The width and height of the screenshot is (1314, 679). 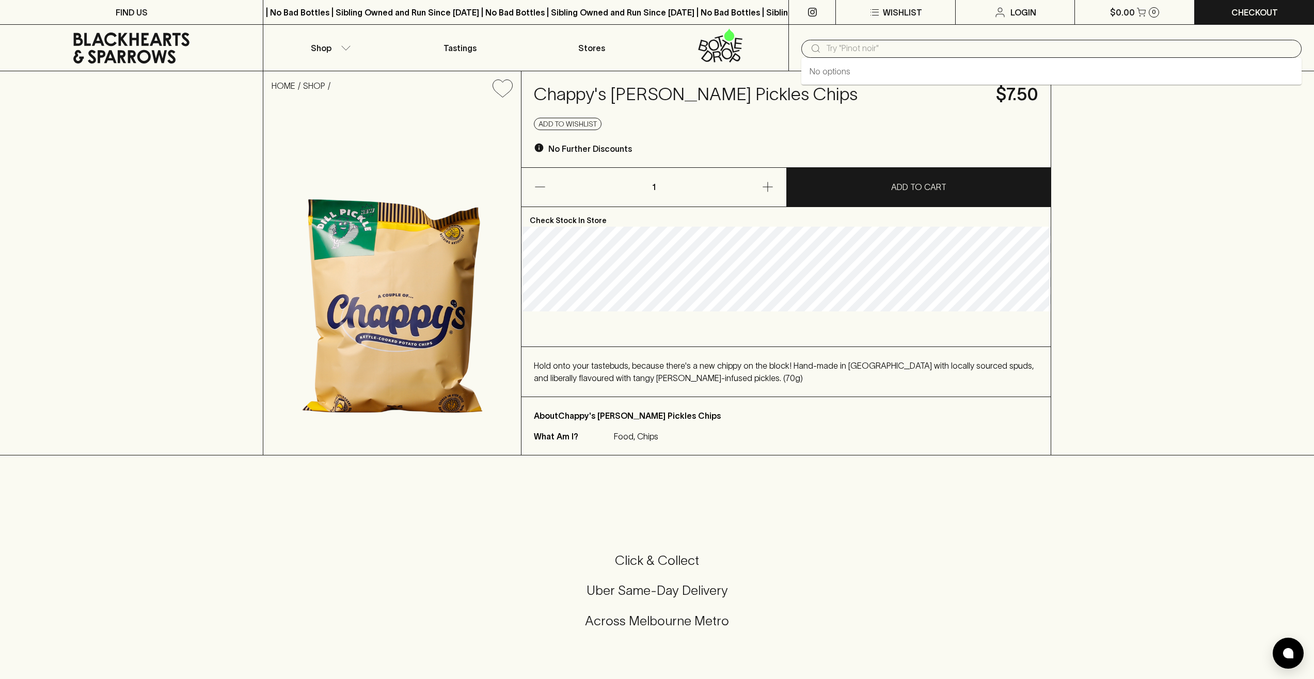 I want to click on button: Shop, so click(x=329, y=48).